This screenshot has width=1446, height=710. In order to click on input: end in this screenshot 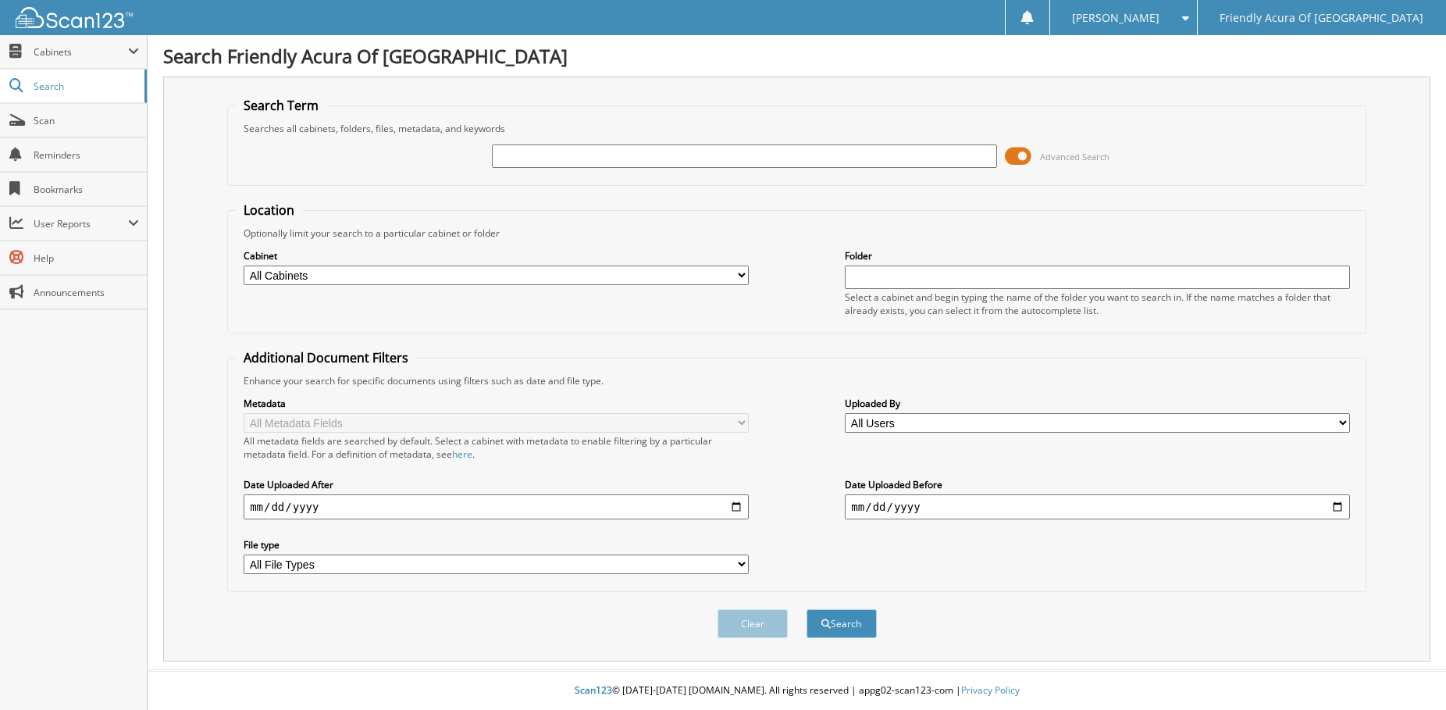, I will do `click(1097, 507)`.